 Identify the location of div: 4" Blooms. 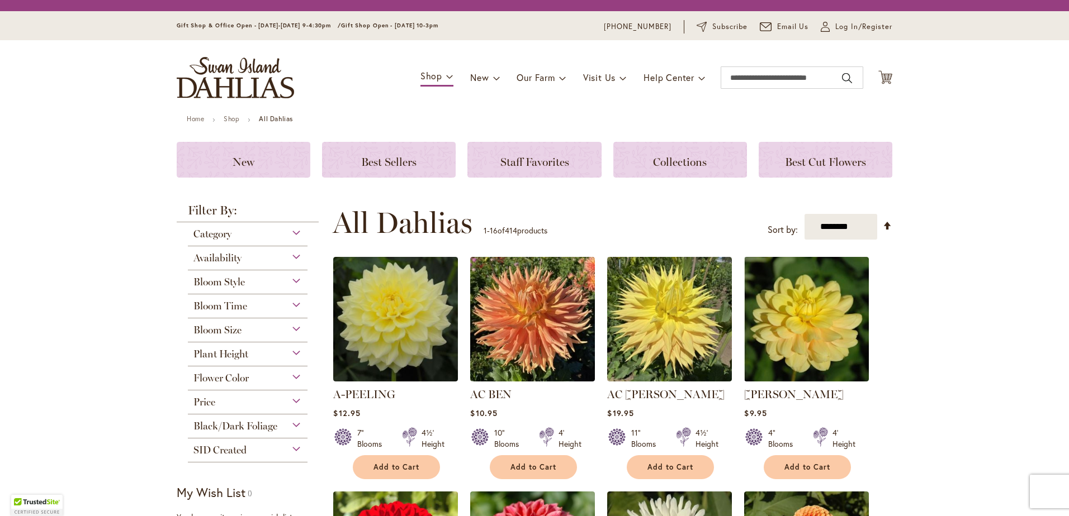
(784, 439).